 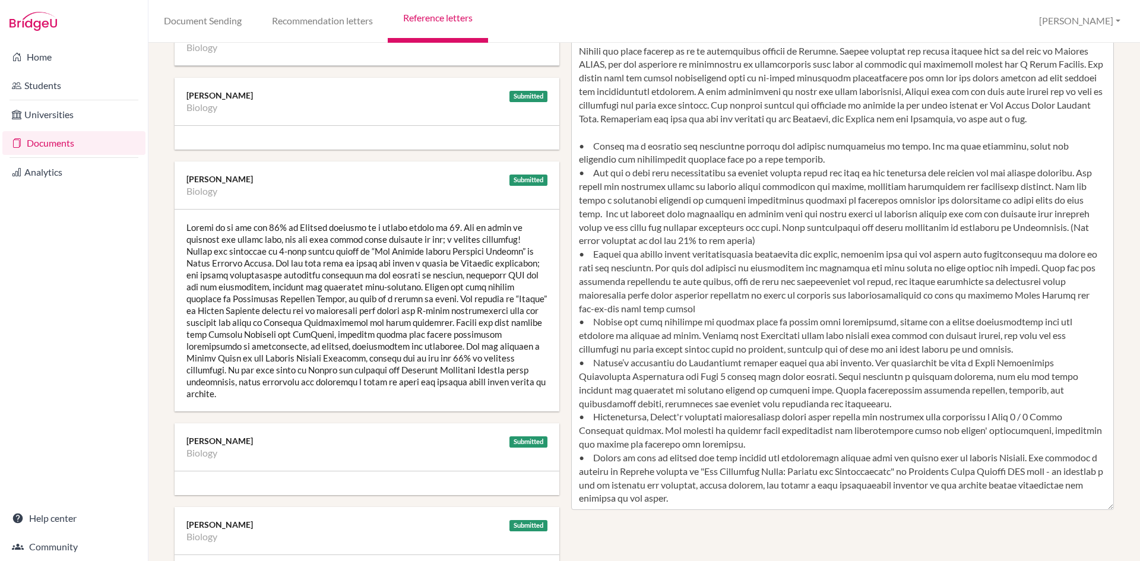 What do you see at coordinates (74, 143) in the screenshot?
I see `a: Documents` at bounding box center [74, 143].